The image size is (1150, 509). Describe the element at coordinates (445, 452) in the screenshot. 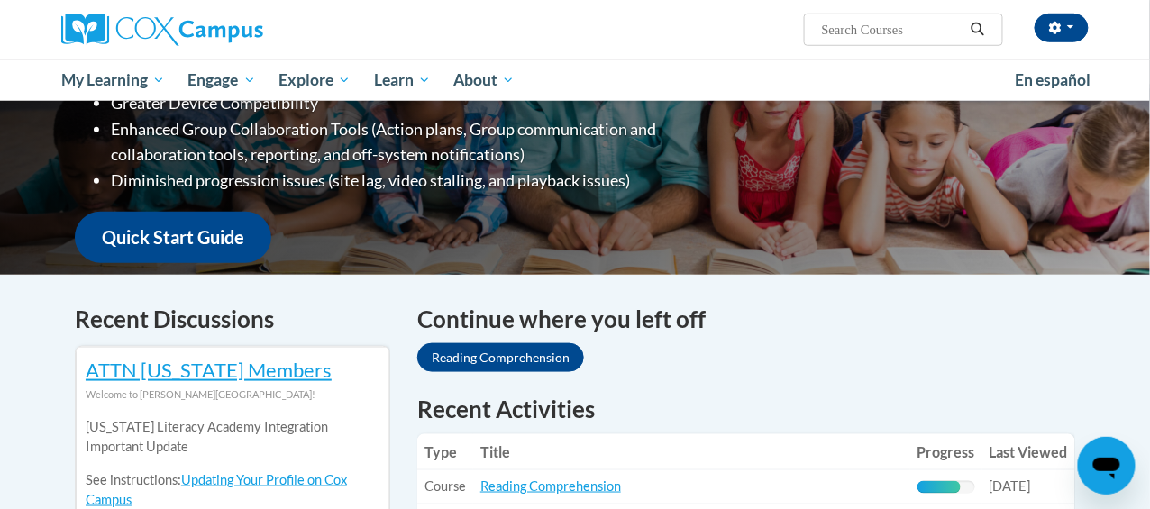

I see `th: Type` at that location.